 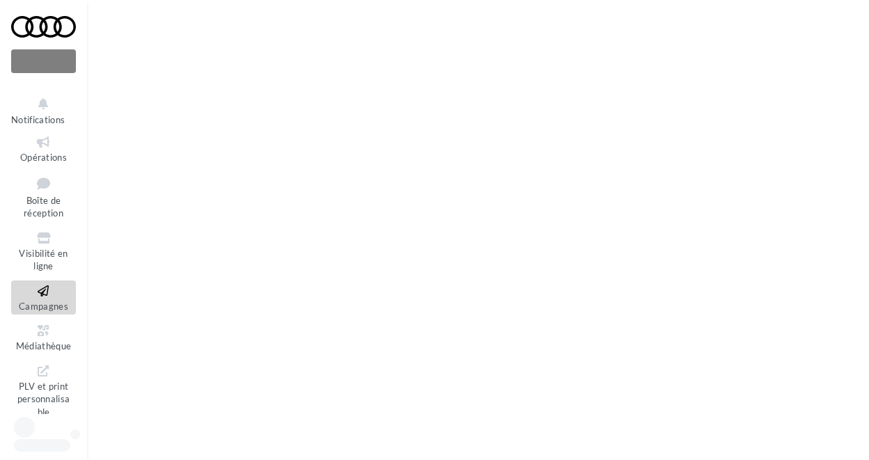 What do you see at coordinates (44, 346) in the screenshot?
I see `span: Médiathèque` at bounding box center [44, 346].